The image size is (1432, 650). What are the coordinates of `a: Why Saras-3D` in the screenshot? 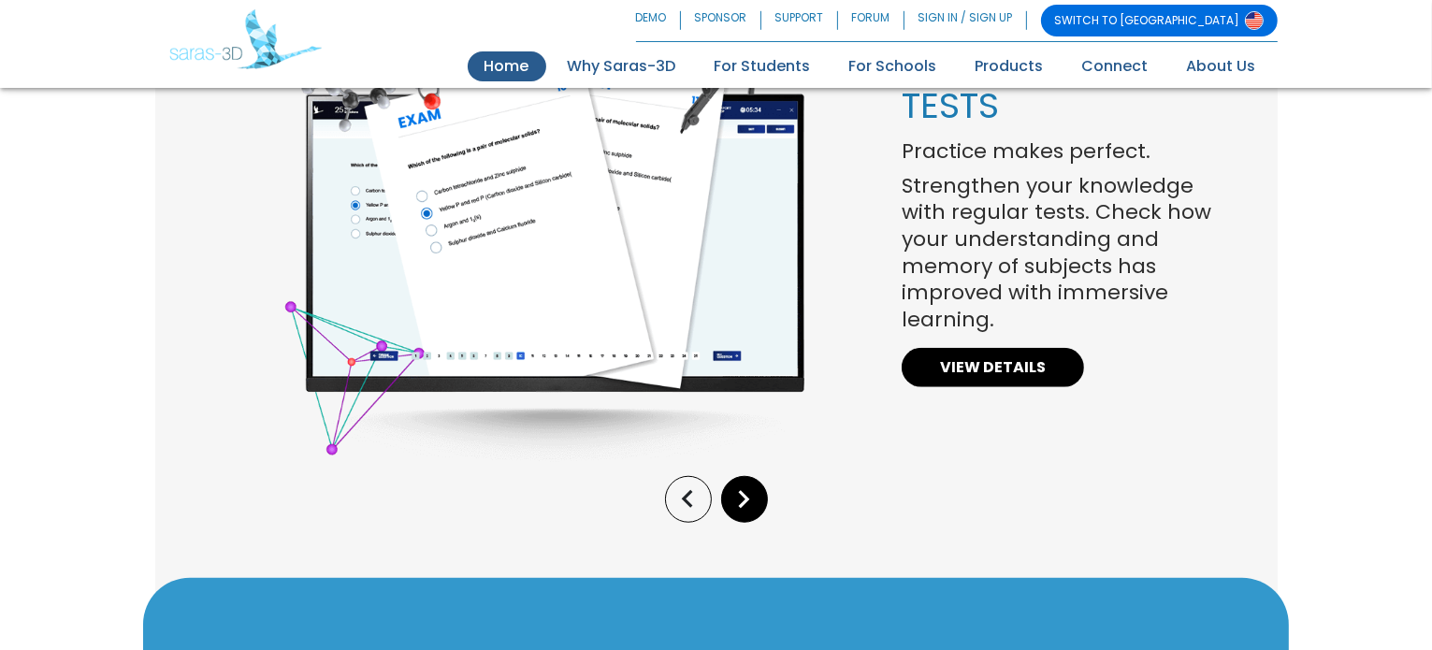 It's located at (622, 66).